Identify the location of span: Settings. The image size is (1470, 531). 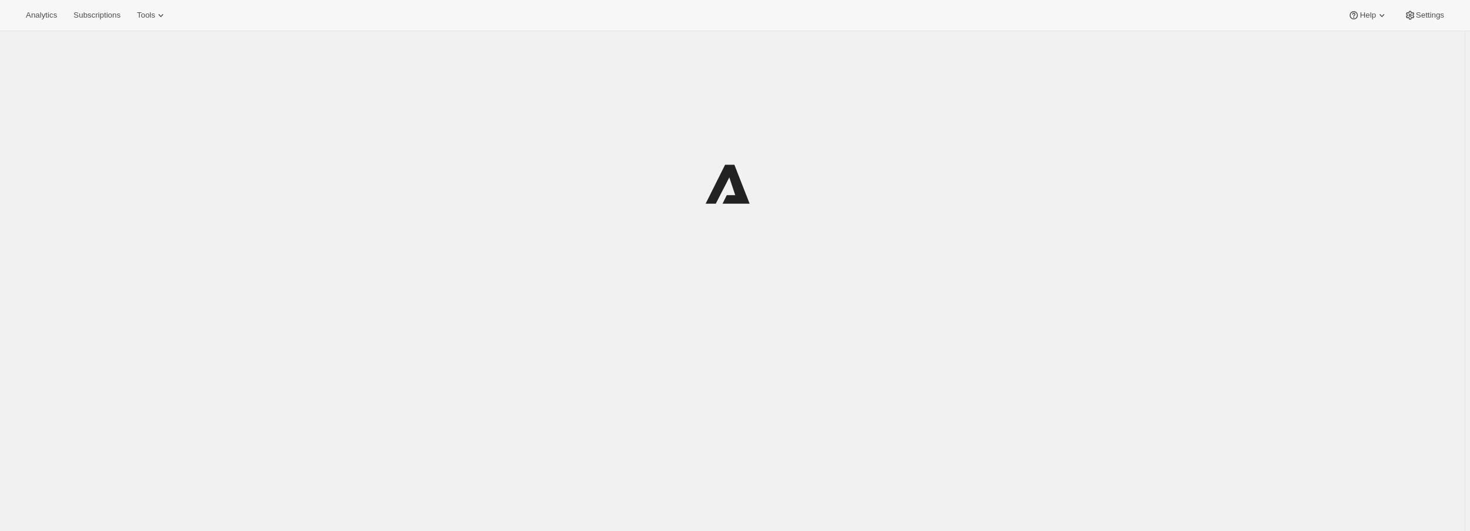
(1430, 15).